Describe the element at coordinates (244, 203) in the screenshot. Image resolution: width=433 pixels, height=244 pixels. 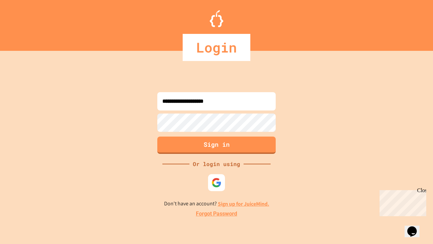
I see `a: Sign up for JuiceMind.` at that location.